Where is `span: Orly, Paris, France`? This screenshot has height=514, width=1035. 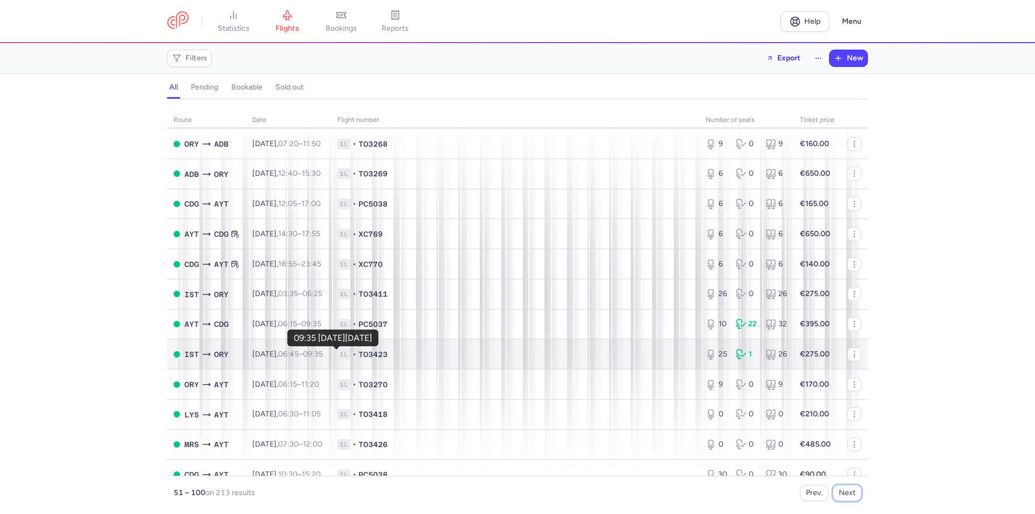
span: Orly, Paris, France is located at coordinates (221, 174).